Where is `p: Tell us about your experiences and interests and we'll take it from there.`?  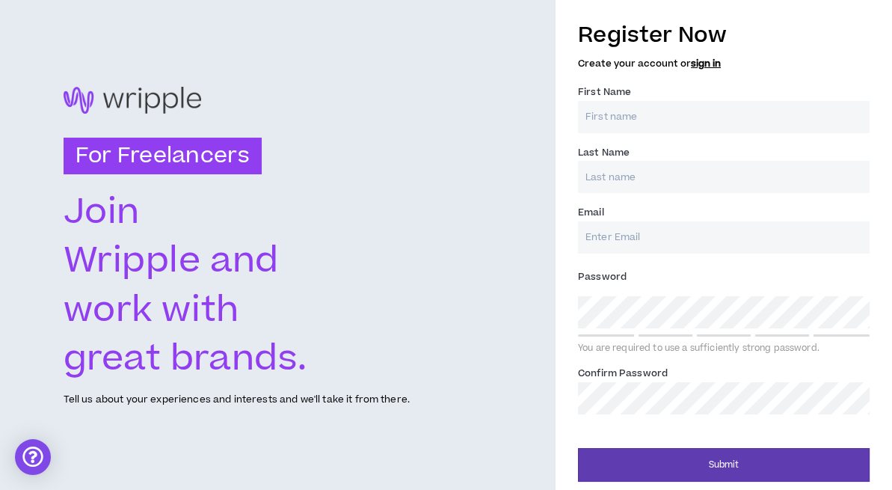
p: Tell us about your experiences and interests and we'll take it from there. is located at coordinates (236, 399).